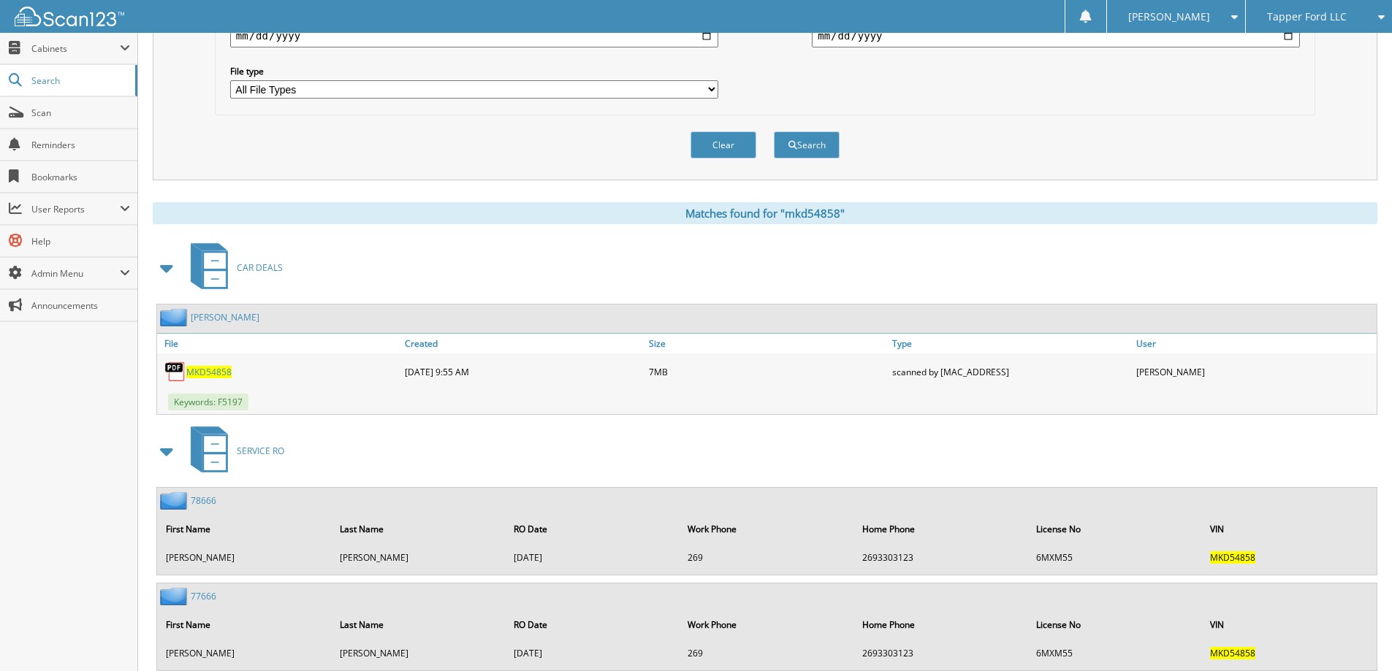  What do you see at coordinates (1010, 343) in the screenshot?
I see `a: Type` at bounding box center [1010, 343].